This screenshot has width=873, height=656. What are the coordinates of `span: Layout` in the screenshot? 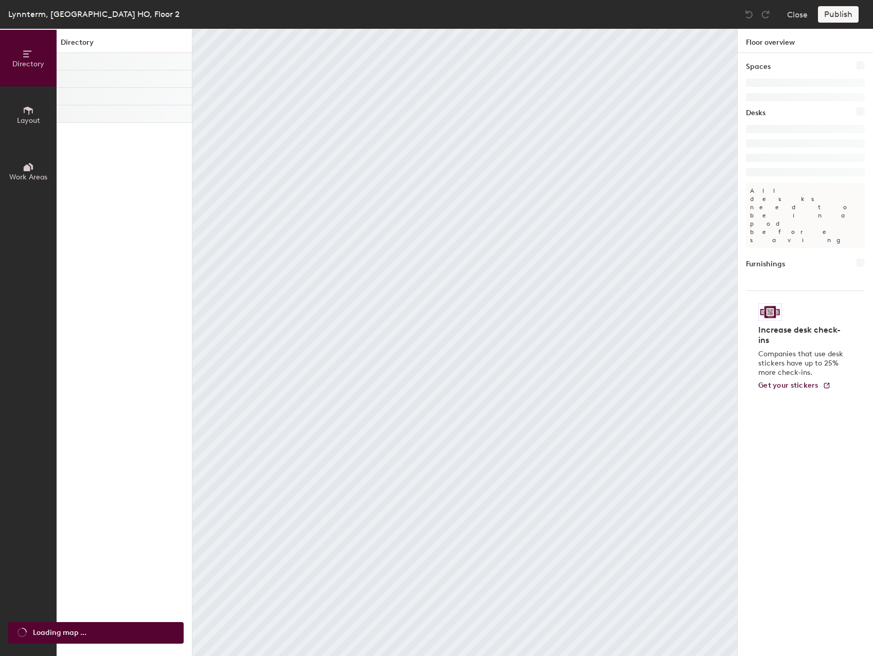 It's located at (28, 120).